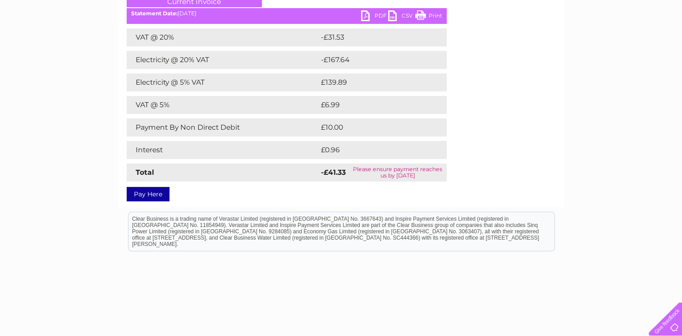 This screenshot has height=336, width=682. What do you see at coordinates (375, 60) in the screenshot?
I see `td: -£167.64` at bounding box center [375, 60].